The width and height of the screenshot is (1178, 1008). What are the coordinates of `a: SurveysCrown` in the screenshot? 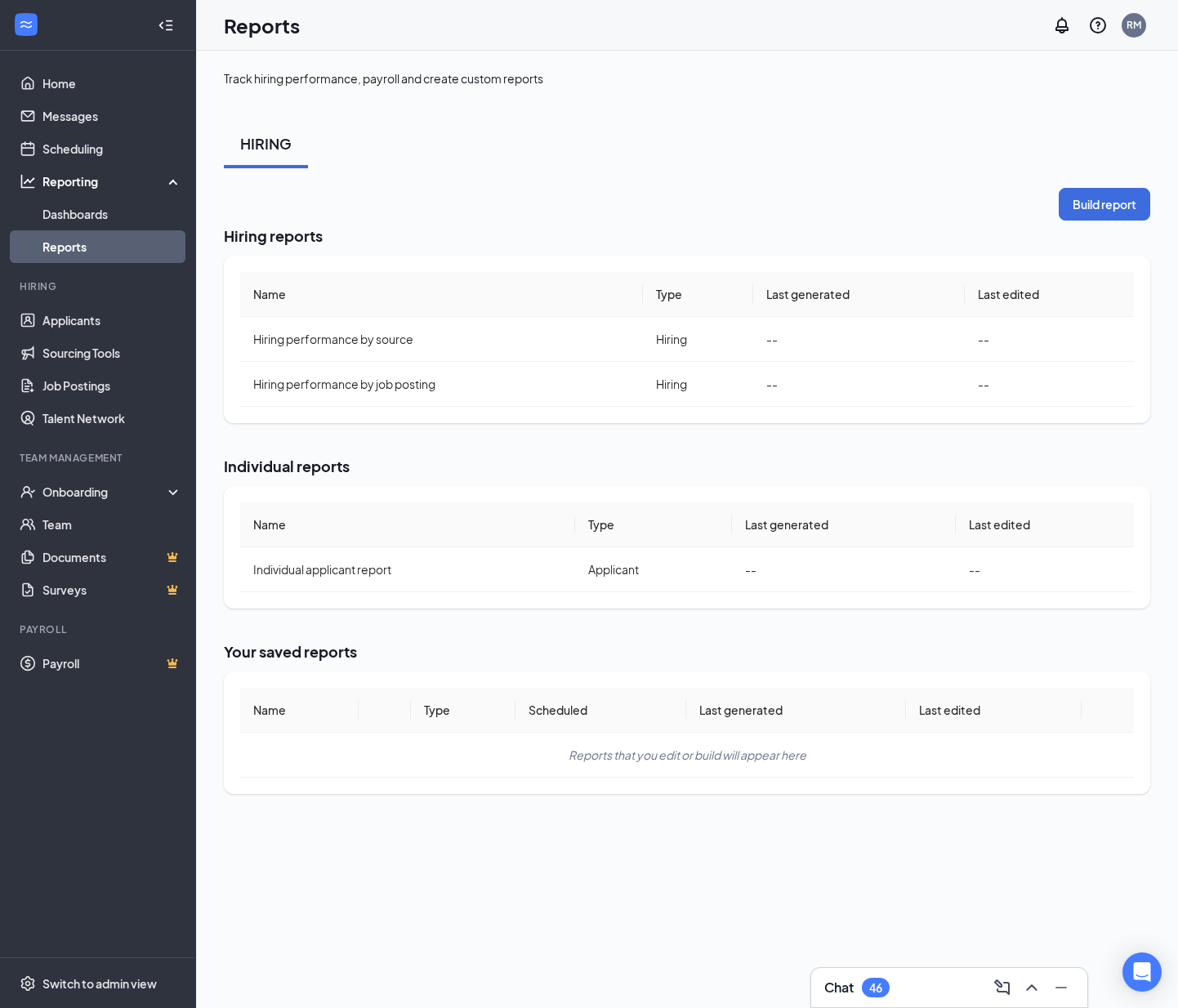 It's located at (112, 590).